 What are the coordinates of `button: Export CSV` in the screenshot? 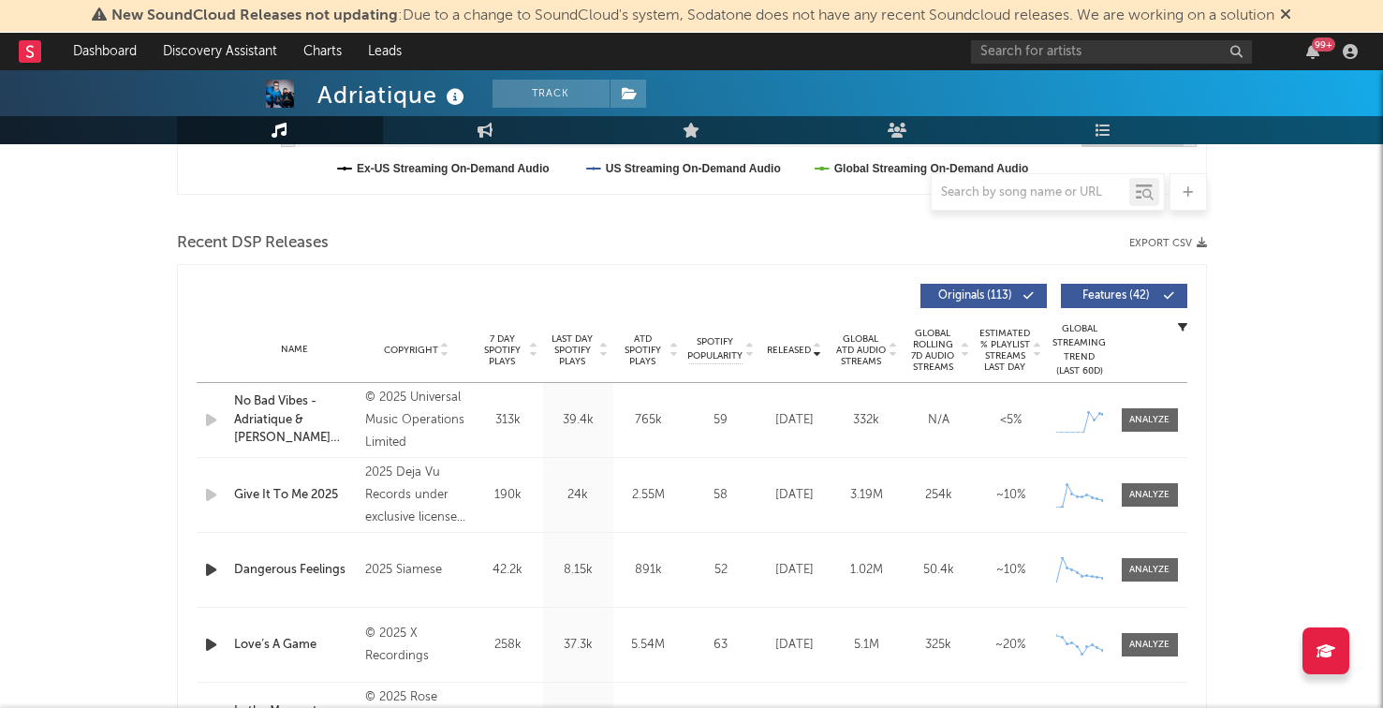 It's located at (1168, 244).